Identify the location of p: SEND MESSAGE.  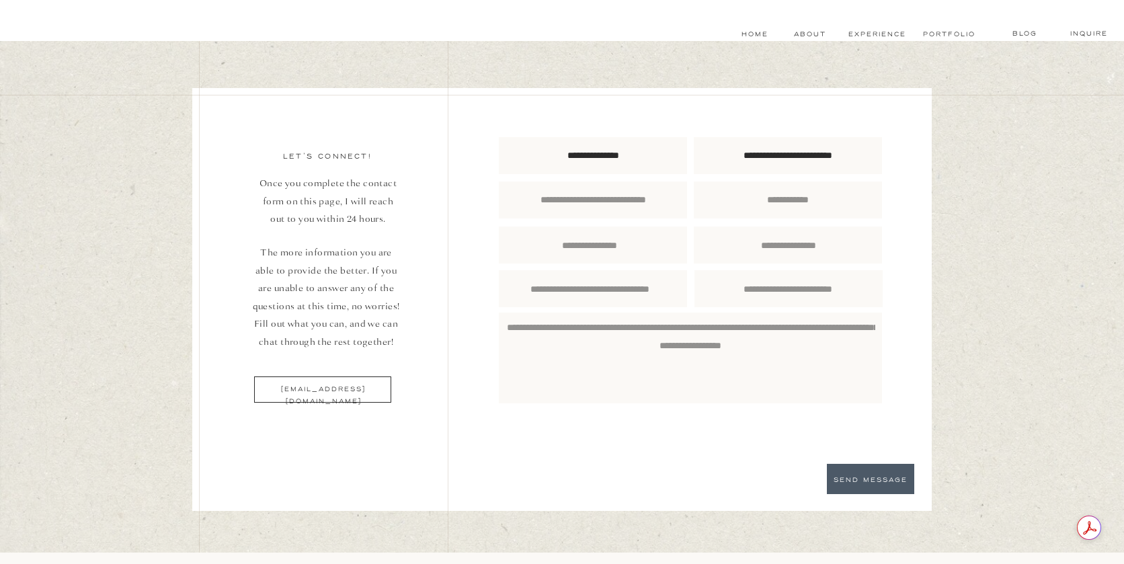
(871, 479).